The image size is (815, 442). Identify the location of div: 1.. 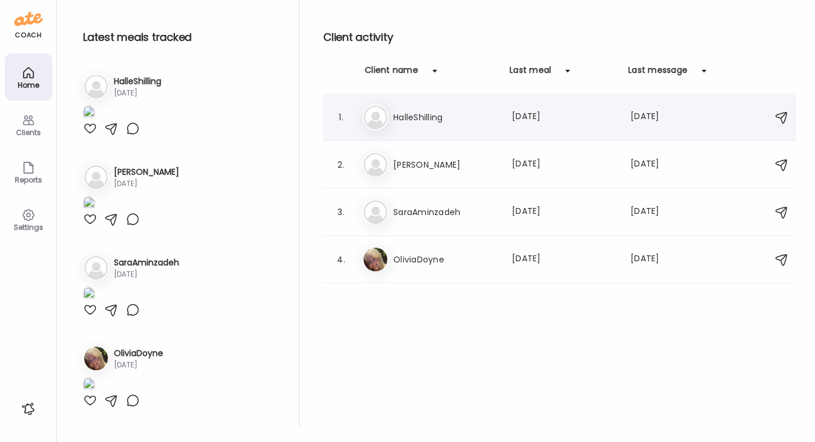
(341, 117).